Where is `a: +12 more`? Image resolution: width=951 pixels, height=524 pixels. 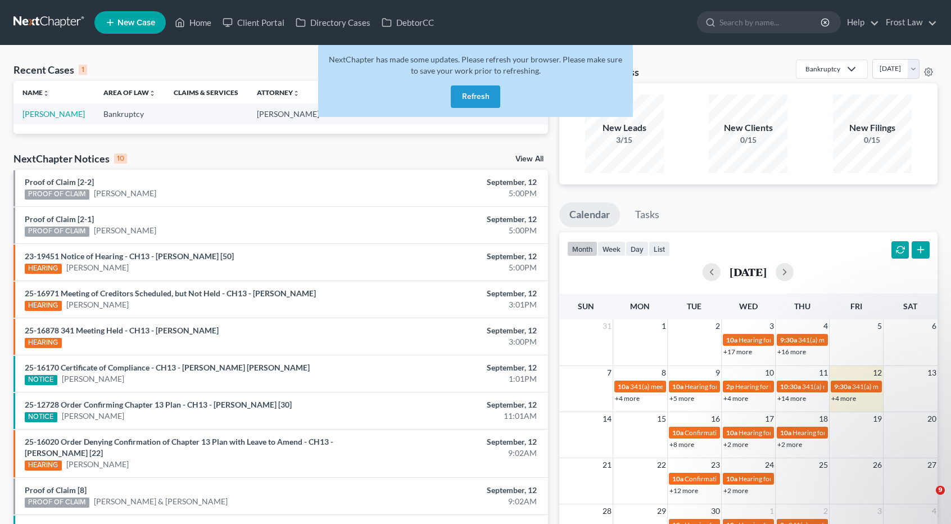
a: +12 more is located at coordinates (684, 490).